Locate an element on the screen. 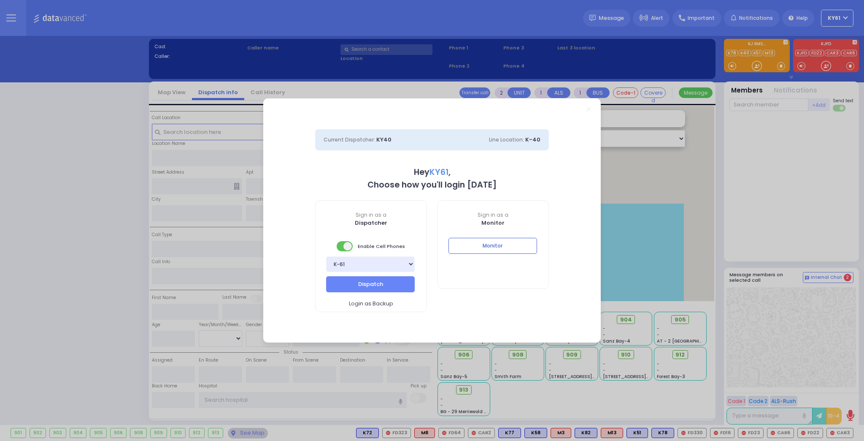  span: Login as Backup is located at coordinates (371, 303).